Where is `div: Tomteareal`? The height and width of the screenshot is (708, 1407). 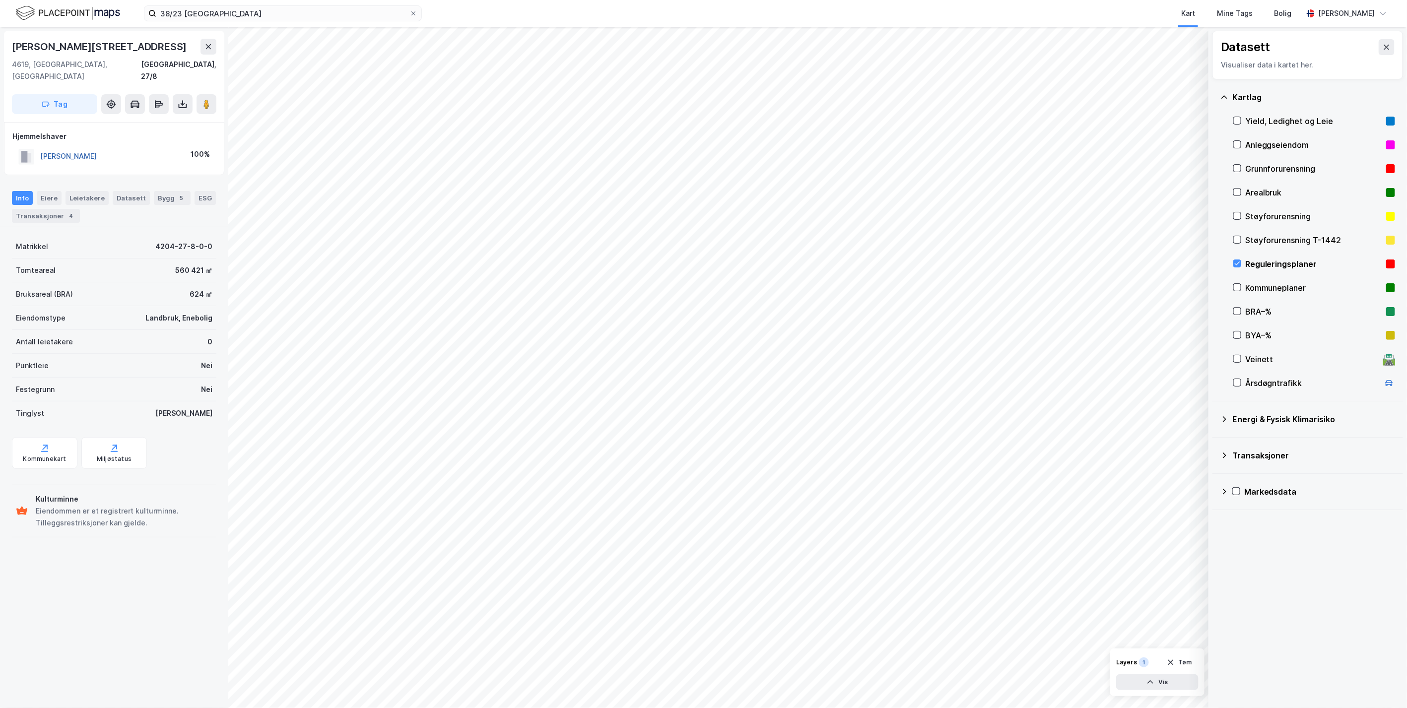 div: Tomteareal is located at coordinates (36, 271).